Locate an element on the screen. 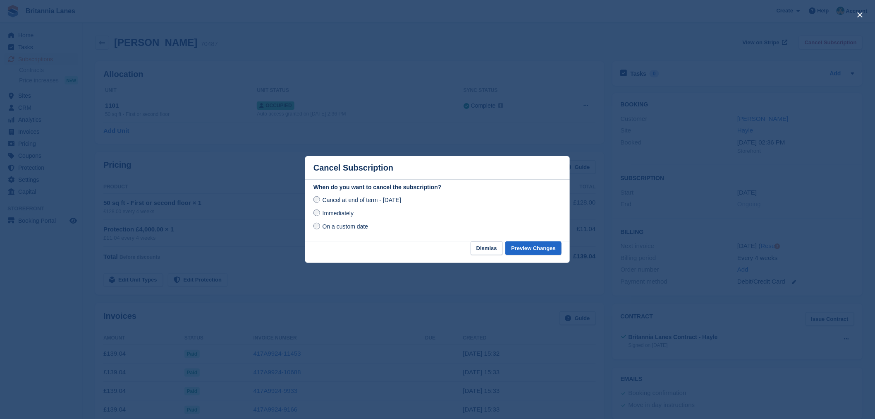 The width and height of the screenshot is (875, 419). input: Immediately is located at coordinates (317, 213).